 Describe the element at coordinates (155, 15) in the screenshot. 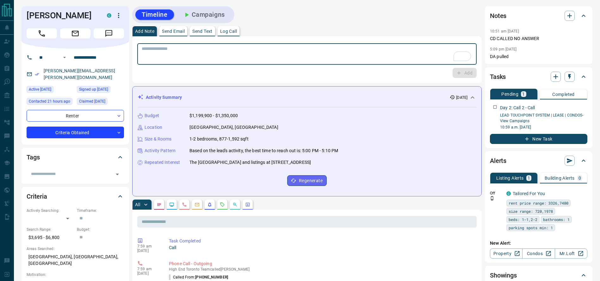

I see `button: Timeline` at that location.